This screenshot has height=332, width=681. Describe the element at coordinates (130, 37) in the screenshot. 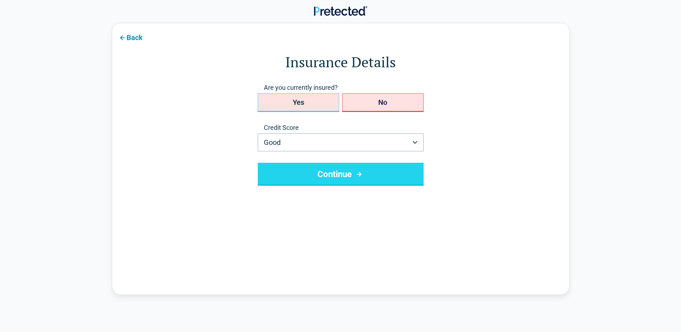

I see `button: Back` at that location.